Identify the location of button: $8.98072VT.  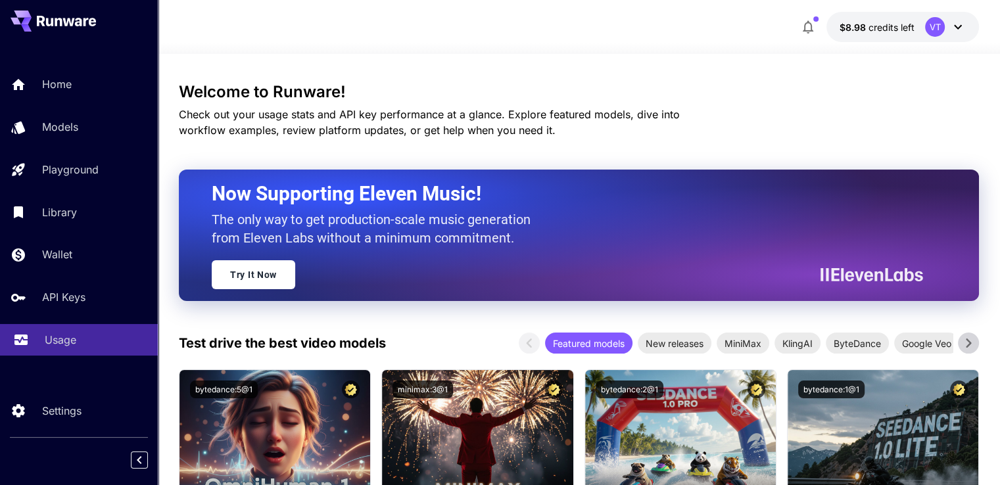
(903, 27).